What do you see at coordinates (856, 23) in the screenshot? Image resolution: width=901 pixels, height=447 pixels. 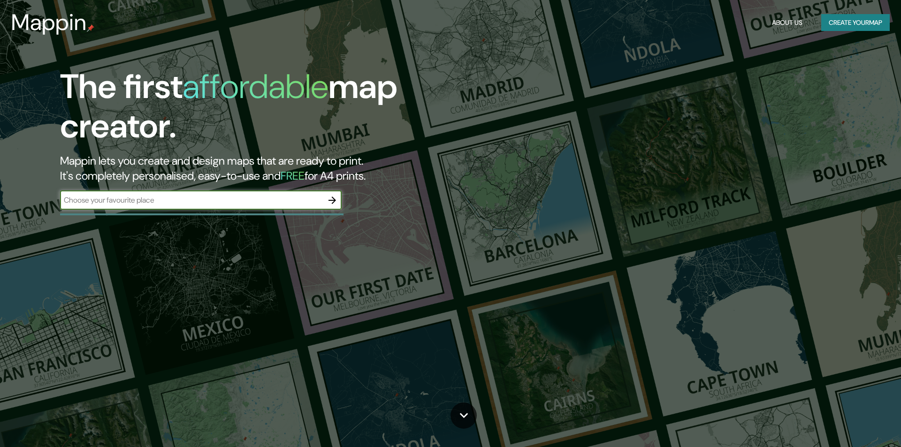 I see `button: Create yourmap` at bounding box center [856, 23].